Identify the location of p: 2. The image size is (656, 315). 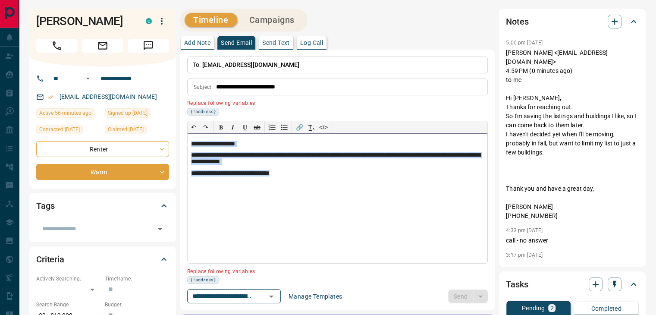
(551, 308).